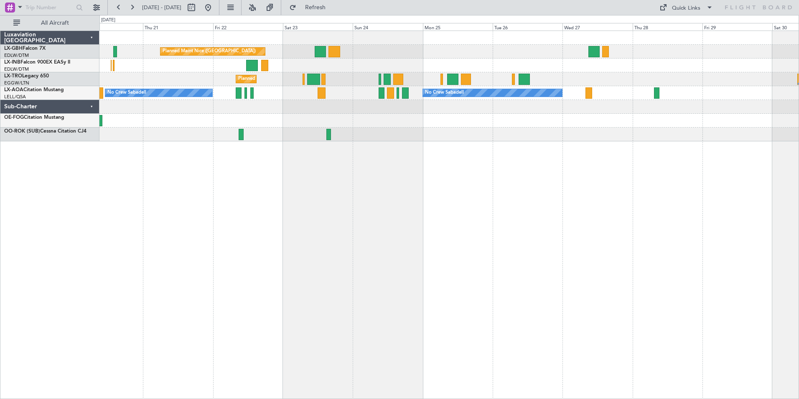 The image size is (799, 399). What do you see at coordinates (528, 27) in the screenshot?
I see `div: Tue 26` at bounding box center [528, 27].